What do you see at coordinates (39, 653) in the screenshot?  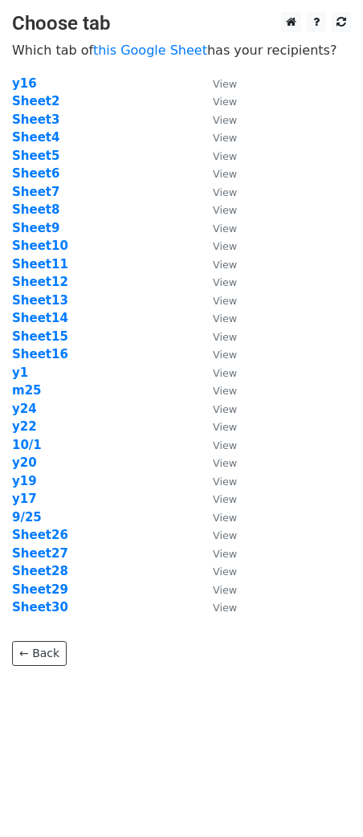 I see `a: ← Back` at bounding box center [39, 653].